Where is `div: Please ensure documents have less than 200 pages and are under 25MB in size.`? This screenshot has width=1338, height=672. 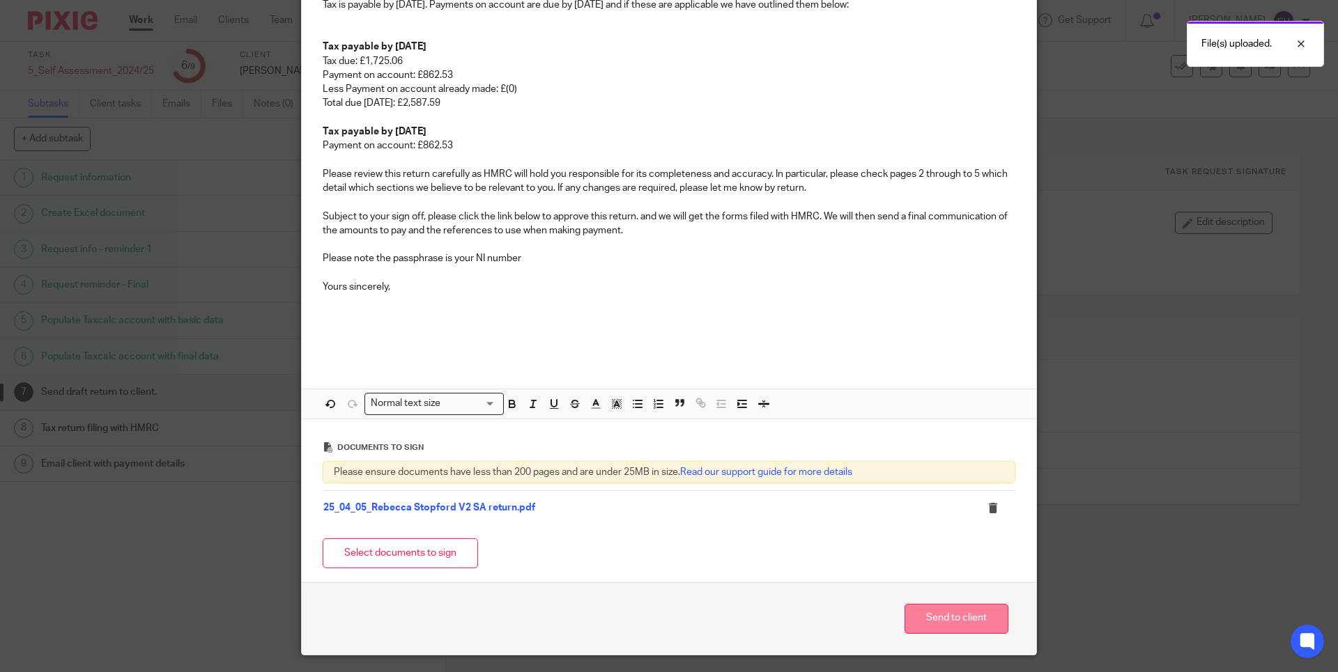
div: Please ensure documents have less than 200 pages and are under 25MB in size. is located at coordinates (669, 472).